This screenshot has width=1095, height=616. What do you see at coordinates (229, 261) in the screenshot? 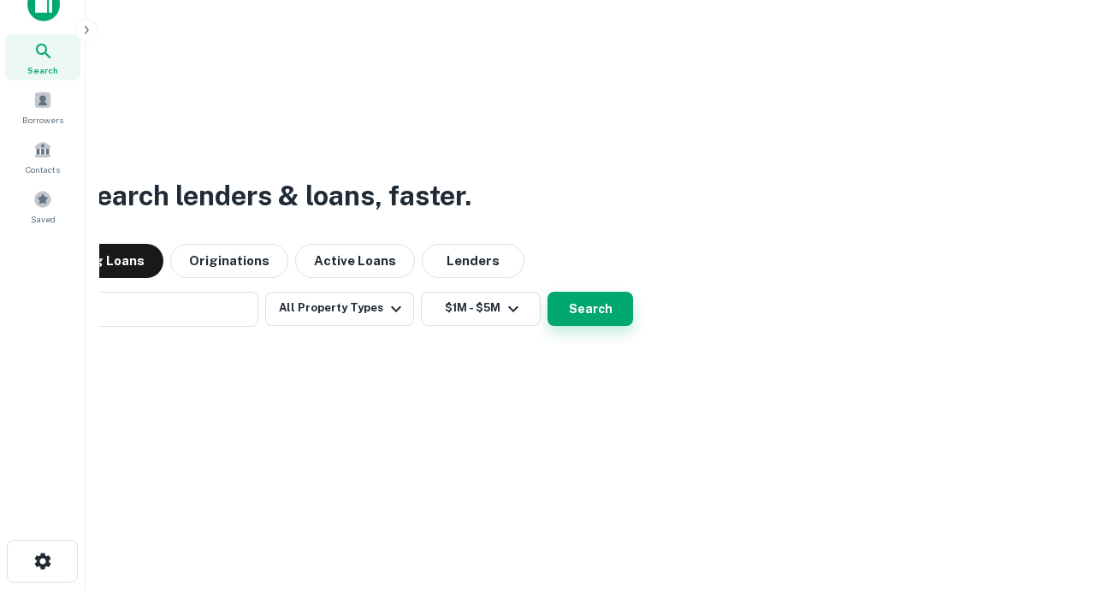
I see `button: Originations` at bounding box center [229, 261].